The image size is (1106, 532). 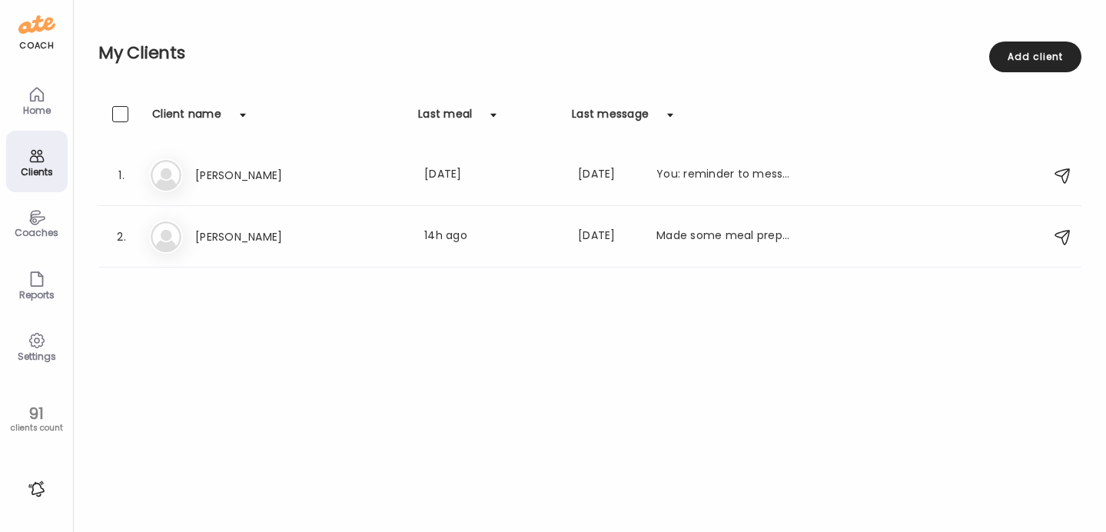 I want to click on div: Reports, so click(x=37, y=294).